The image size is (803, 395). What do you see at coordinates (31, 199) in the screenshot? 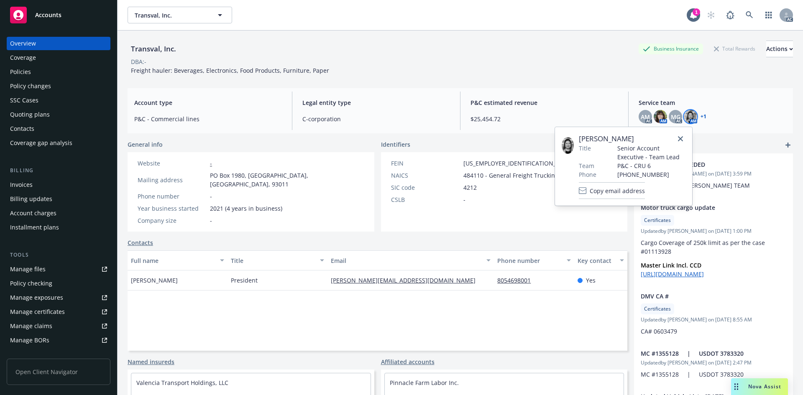
I see `div: Billing updates` at bounding box center [31, 199].